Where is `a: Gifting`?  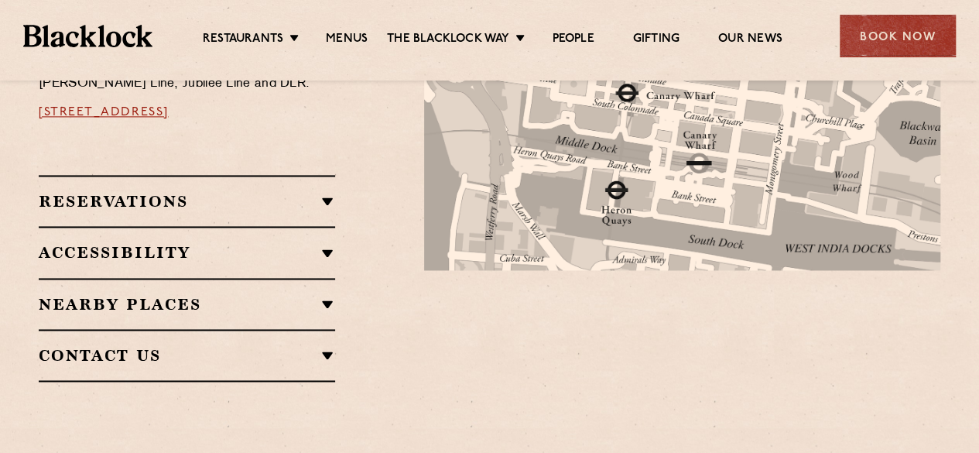
a: Gifting is located at coordinates (656, 40).